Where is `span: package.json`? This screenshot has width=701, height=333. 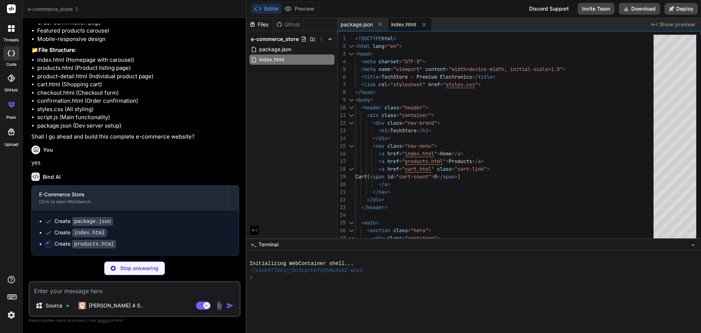
span: package.json is located at coordinates (357, 24).